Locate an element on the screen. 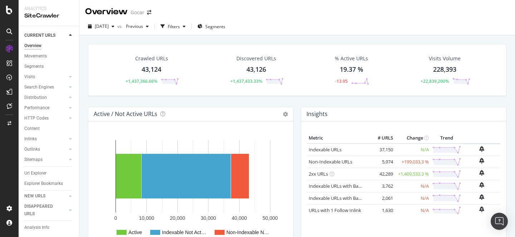  text: 10,000 is located at coordinates (146, 218).